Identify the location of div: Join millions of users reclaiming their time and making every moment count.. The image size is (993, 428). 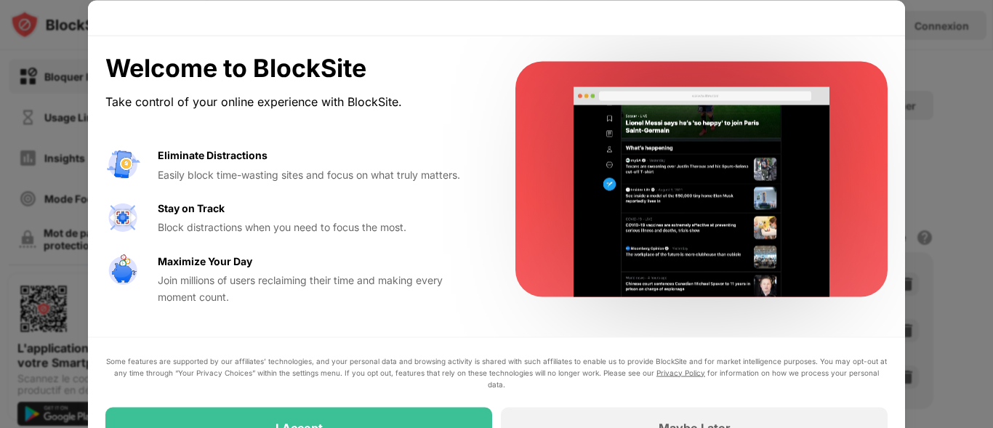
(319, 289).